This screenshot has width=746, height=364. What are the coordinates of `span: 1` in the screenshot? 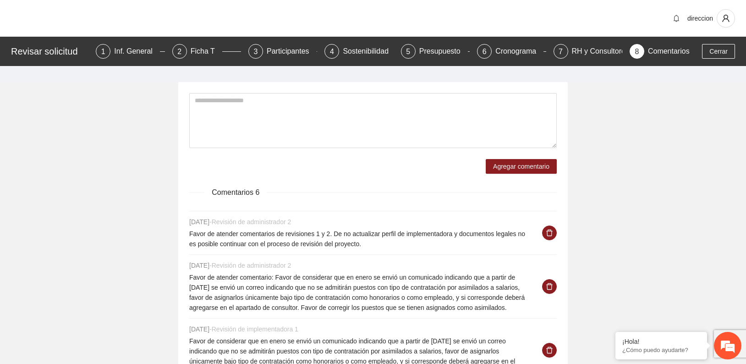 It's located at (103, 51).